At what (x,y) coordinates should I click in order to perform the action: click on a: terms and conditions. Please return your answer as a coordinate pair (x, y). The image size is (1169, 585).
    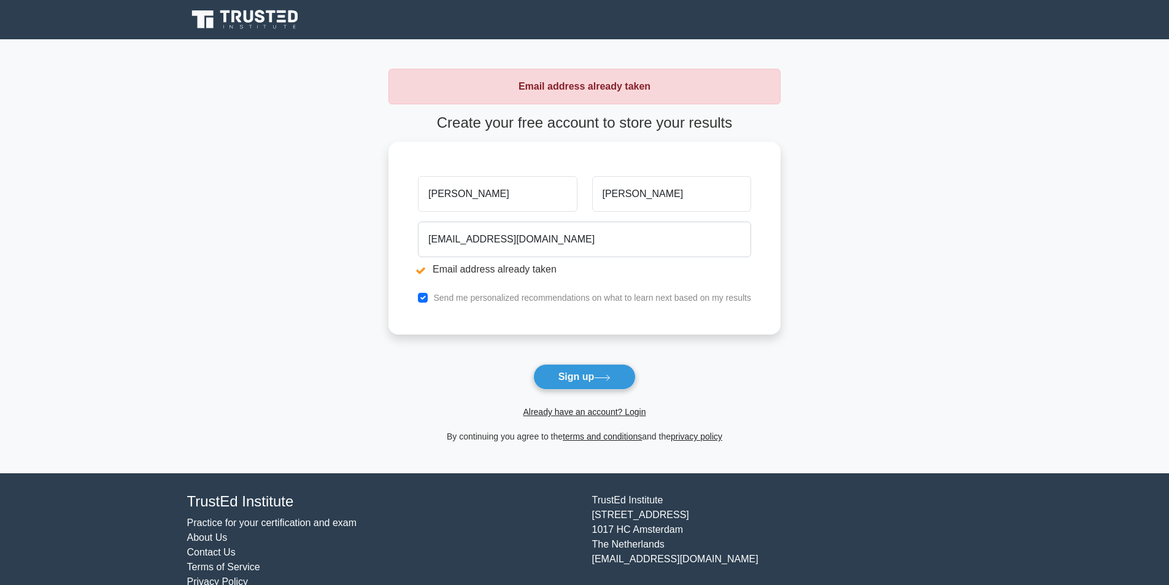
    Looking at the image, I should click on (602, 436).